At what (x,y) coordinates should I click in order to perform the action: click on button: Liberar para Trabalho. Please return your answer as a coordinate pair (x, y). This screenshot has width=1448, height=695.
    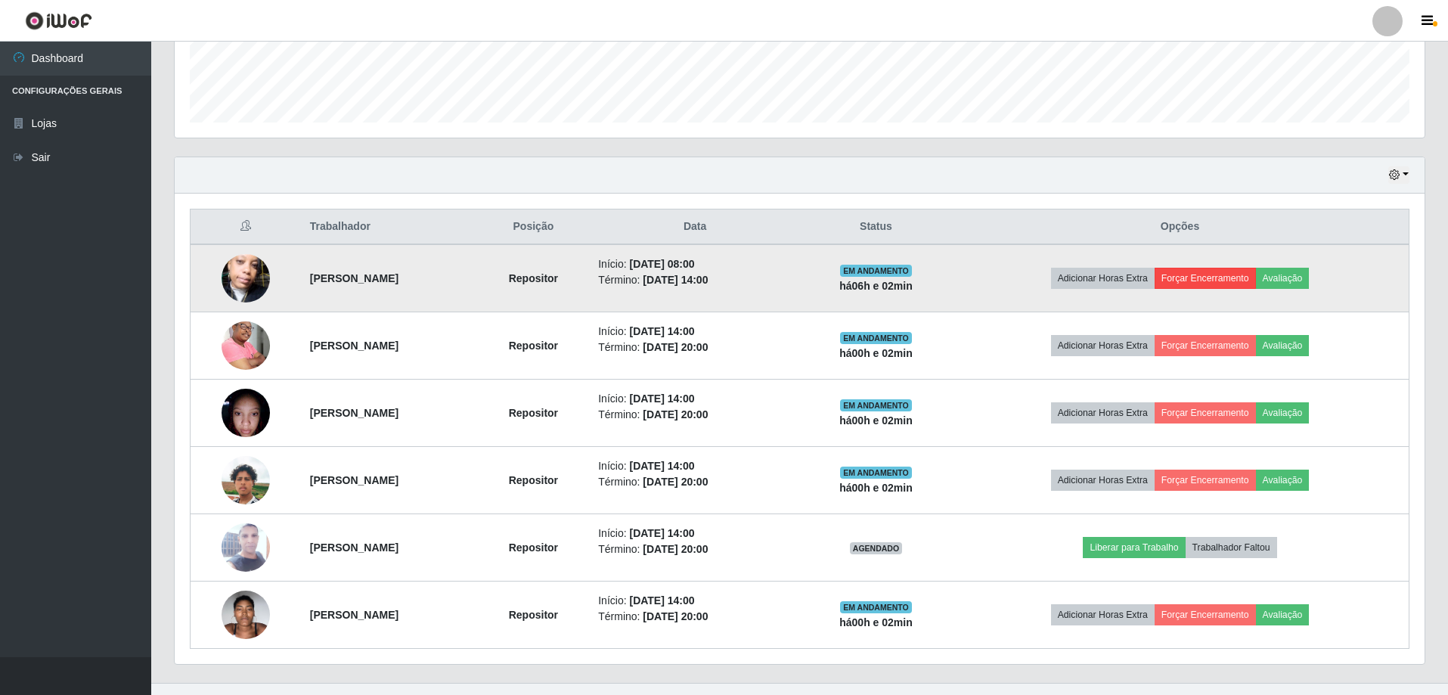
    Looking at the image, I should click on (1133, 547).